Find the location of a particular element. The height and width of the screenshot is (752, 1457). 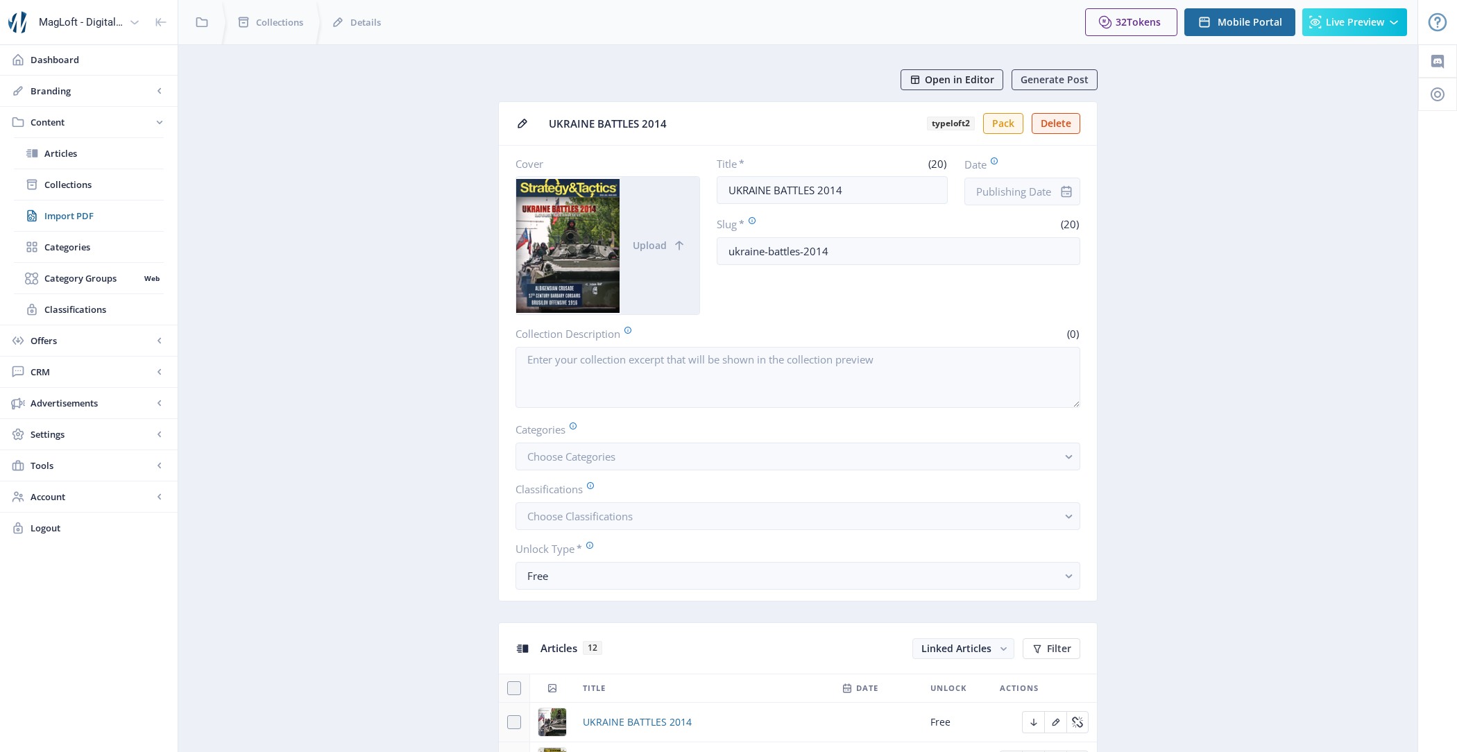

span: Upload is located at coordinates (649, 246).